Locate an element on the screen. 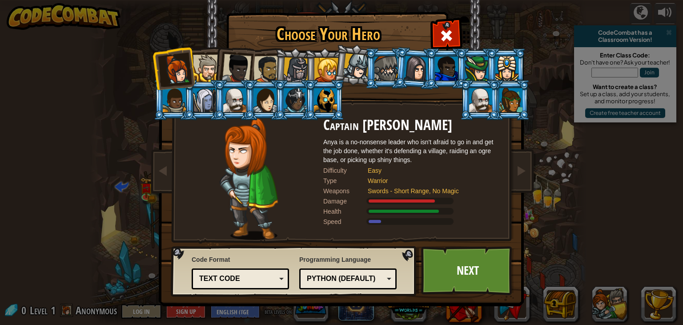  div: Difficulty is located at coordinates (345, 170).